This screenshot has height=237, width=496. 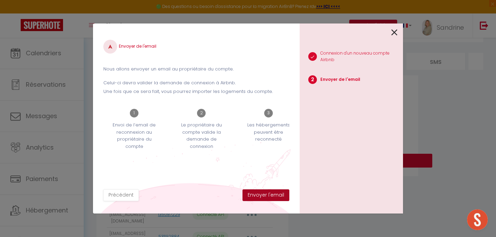 I want to click on span: 3, so click(x=269, y=113).